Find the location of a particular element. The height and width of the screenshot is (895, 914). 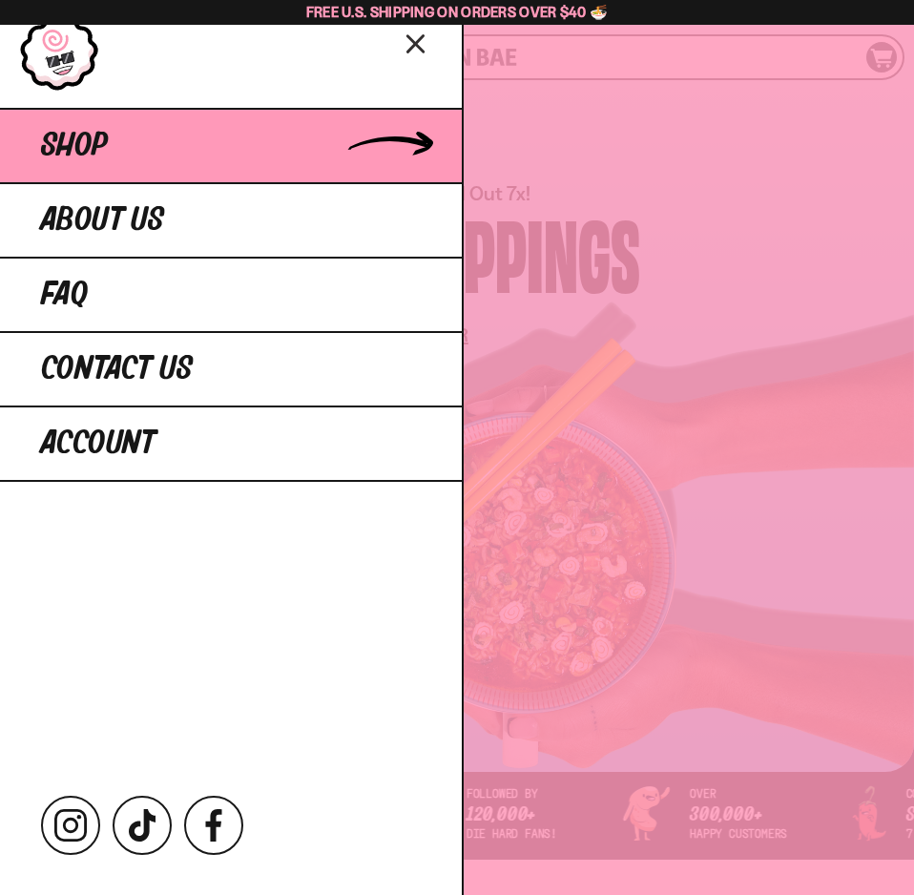

span: Shop is located at coordinates (74, 146).